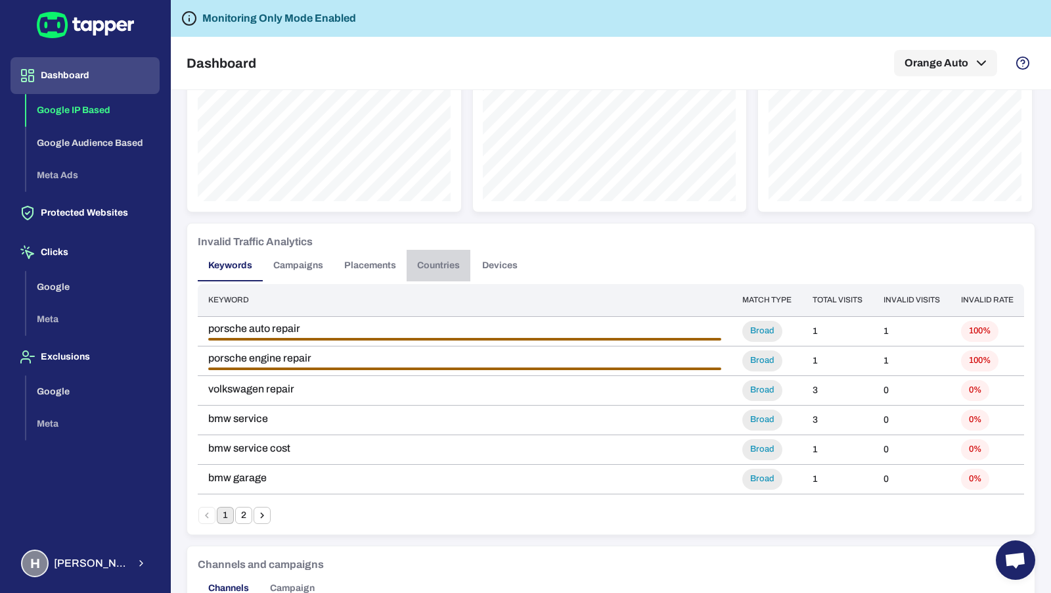 This screenshot has height=593, width=1051. What do you see at coordinates (279, 18) in the screenshot?
I see `h6: Monitoring Only Mode Enabled` at bounding box center [279, 18].